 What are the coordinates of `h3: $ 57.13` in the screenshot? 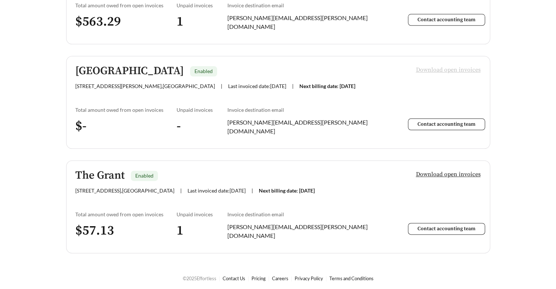 It's located at (126, 231).